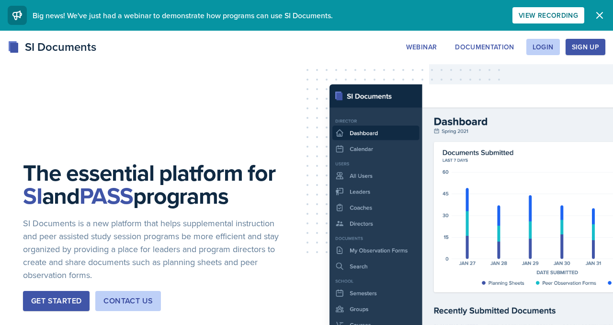 The width and height of the screenshot is (613, 325). I want to click on div: Login, so click(543, 47).